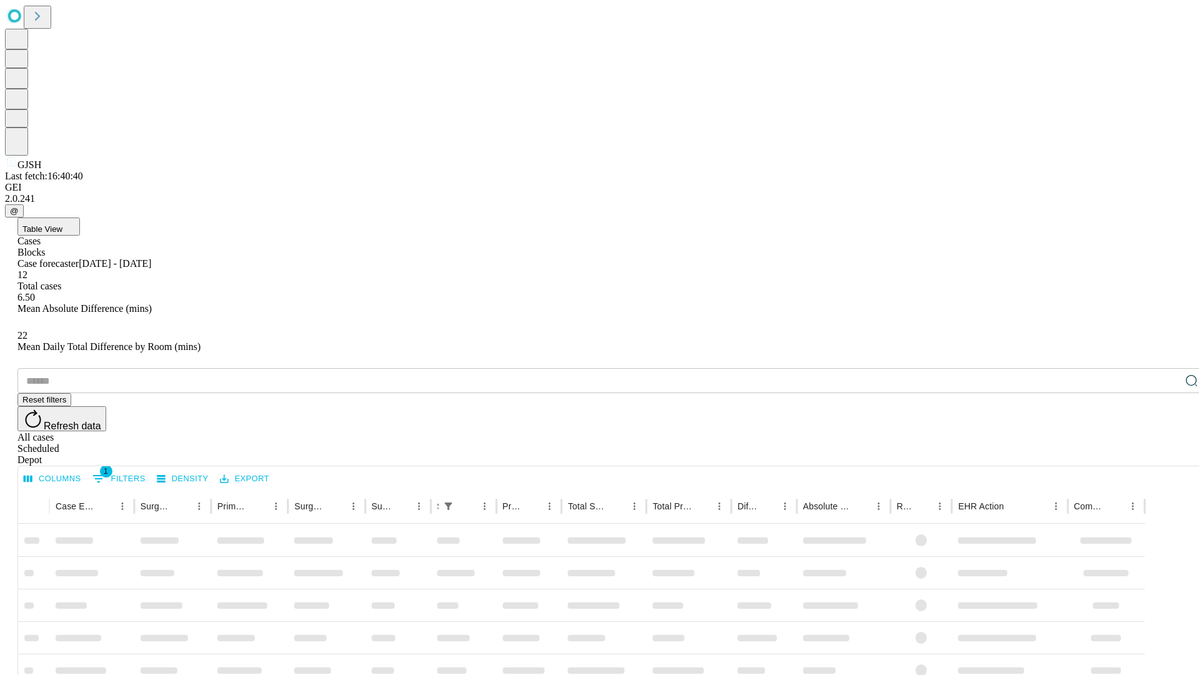 The height and width of the screenshot is (675, 1199). I want to click on div: Surgery Name, so click(310, 506).